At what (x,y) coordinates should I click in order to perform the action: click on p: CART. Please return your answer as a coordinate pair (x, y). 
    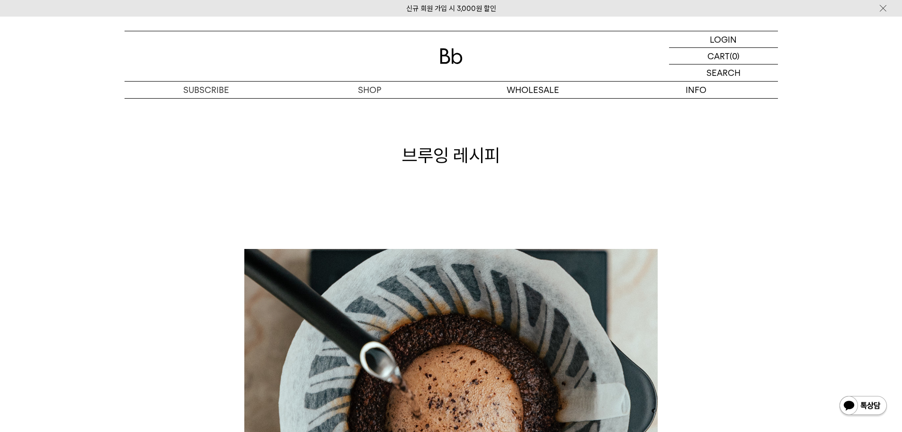
    Looking at the image, I should click on (719, 56).